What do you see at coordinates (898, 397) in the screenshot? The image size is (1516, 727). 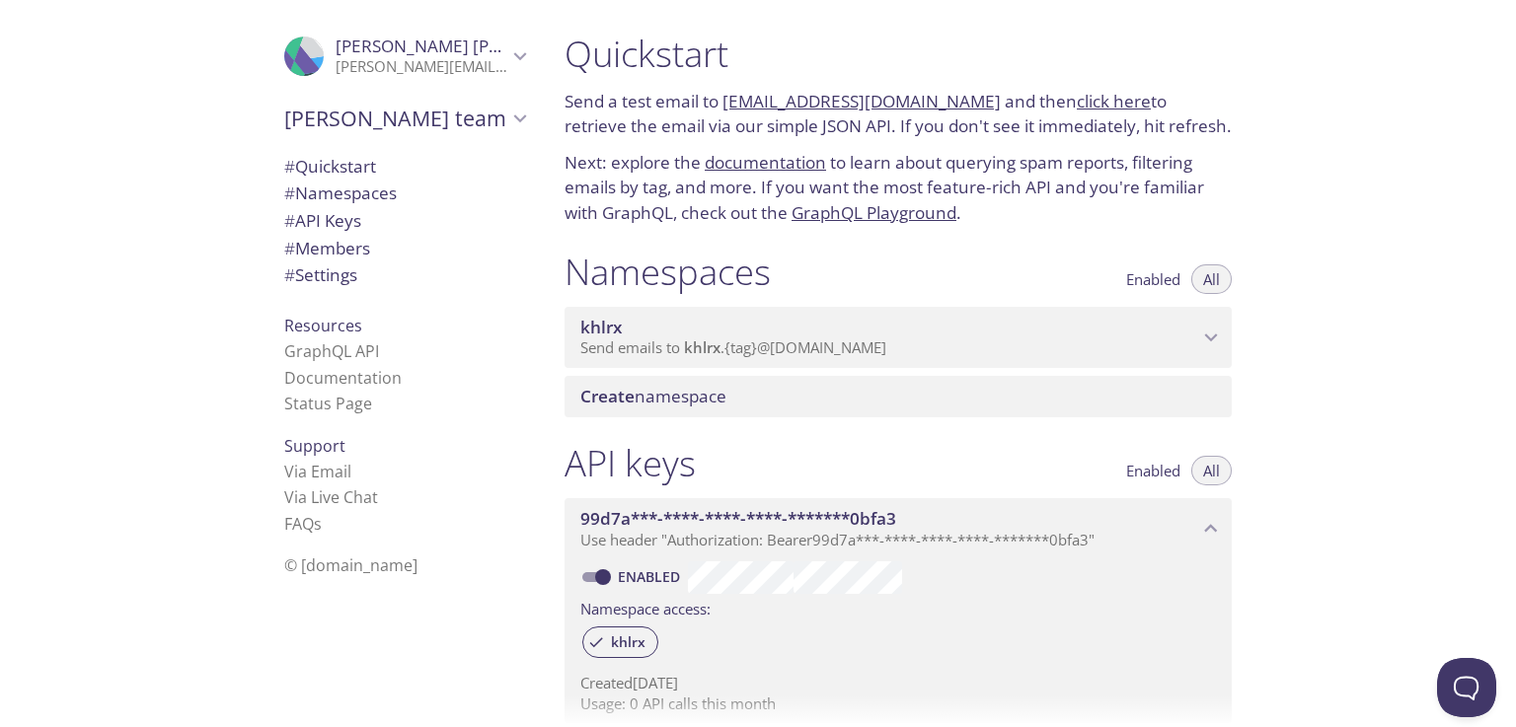 I see `div: Create namespace` at bounding box center [898, 397].